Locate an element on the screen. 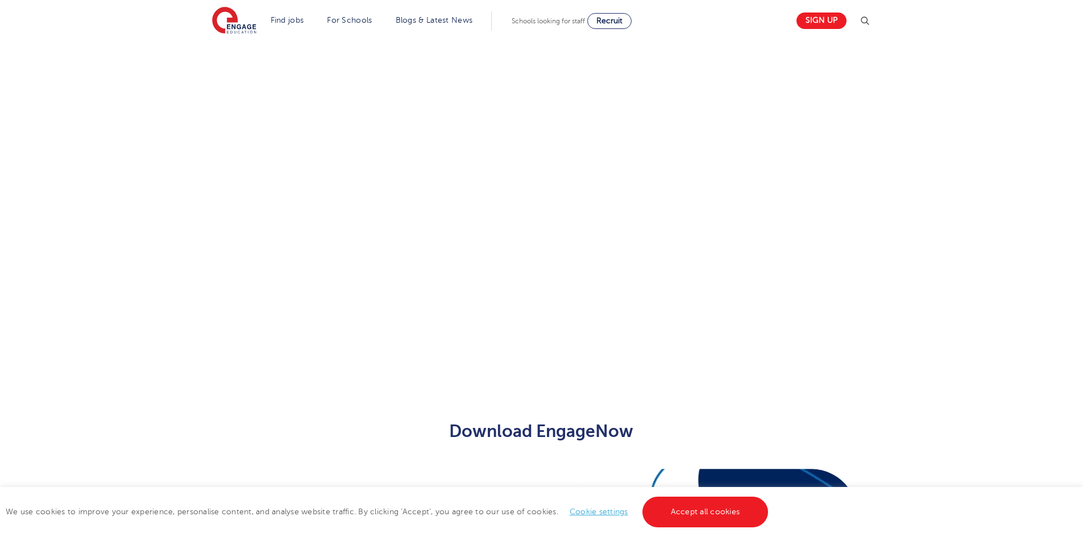 The image size is (1083, 537). a: Recruit is located at coordinates (609, 21).